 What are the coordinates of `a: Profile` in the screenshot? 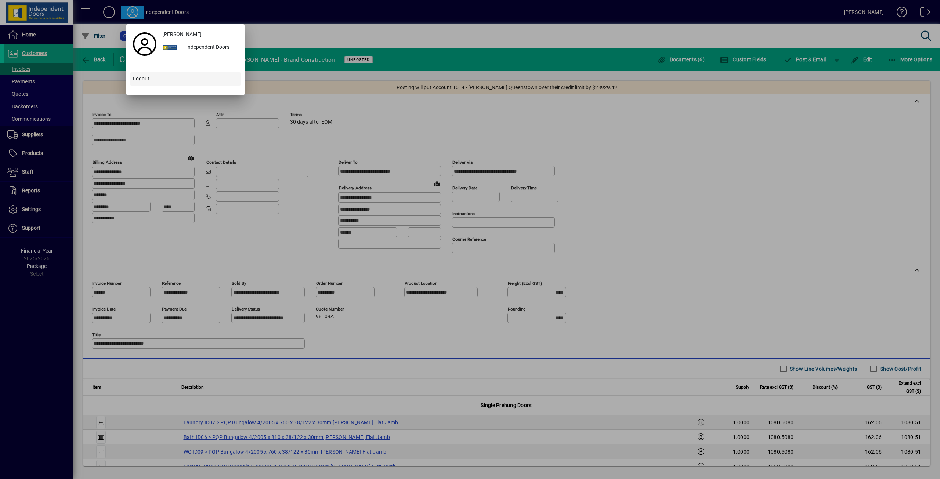 It's located at (145, 44).